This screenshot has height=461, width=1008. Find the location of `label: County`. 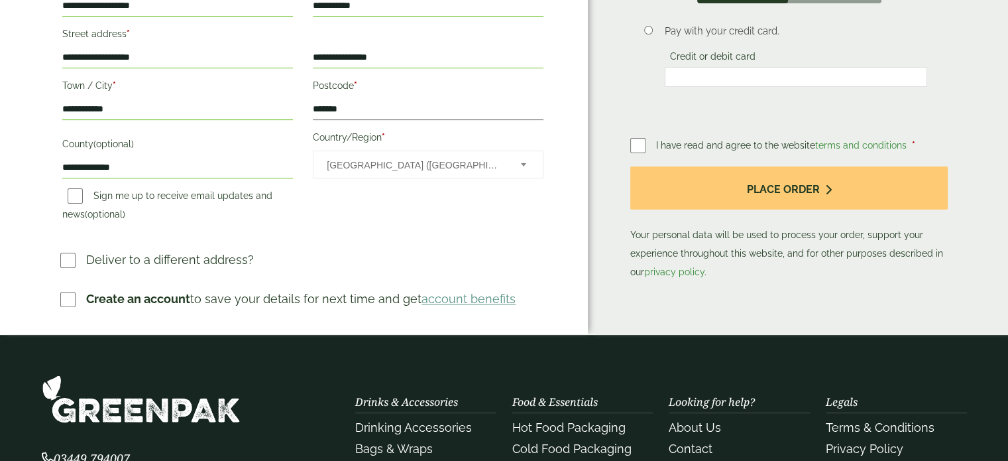

label: County is located at coordinates (178, 146).